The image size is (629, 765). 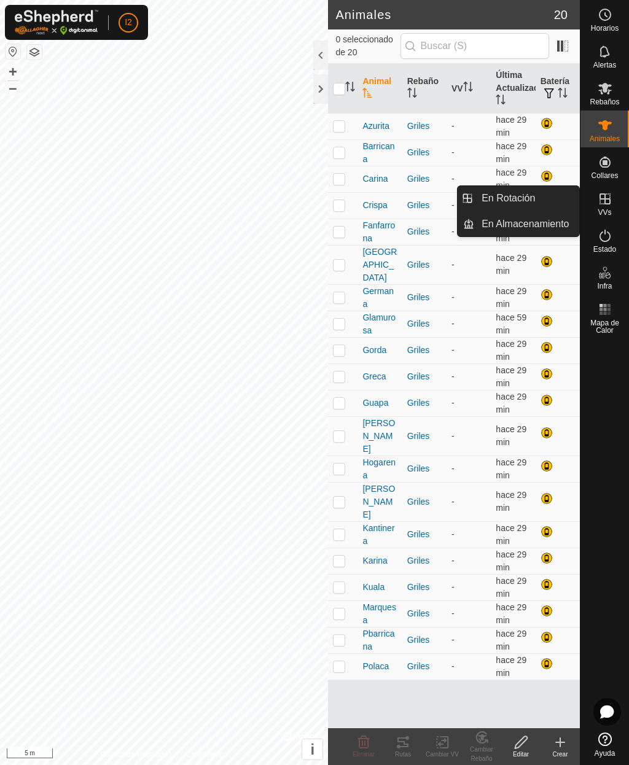 I want to click on span: i, so click(x=313, y=749).